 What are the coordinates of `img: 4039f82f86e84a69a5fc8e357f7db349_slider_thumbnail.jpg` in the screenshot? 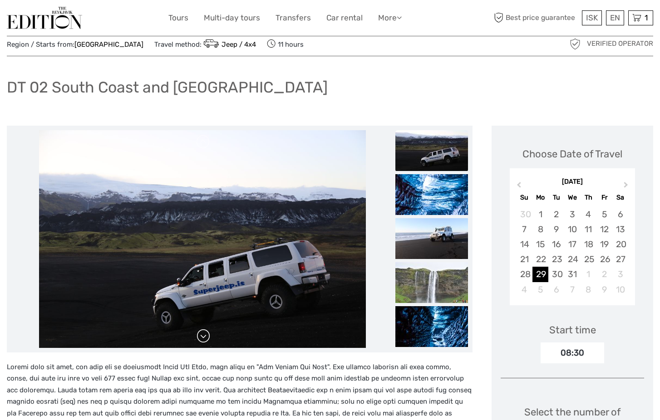 It's located at (432, 239).